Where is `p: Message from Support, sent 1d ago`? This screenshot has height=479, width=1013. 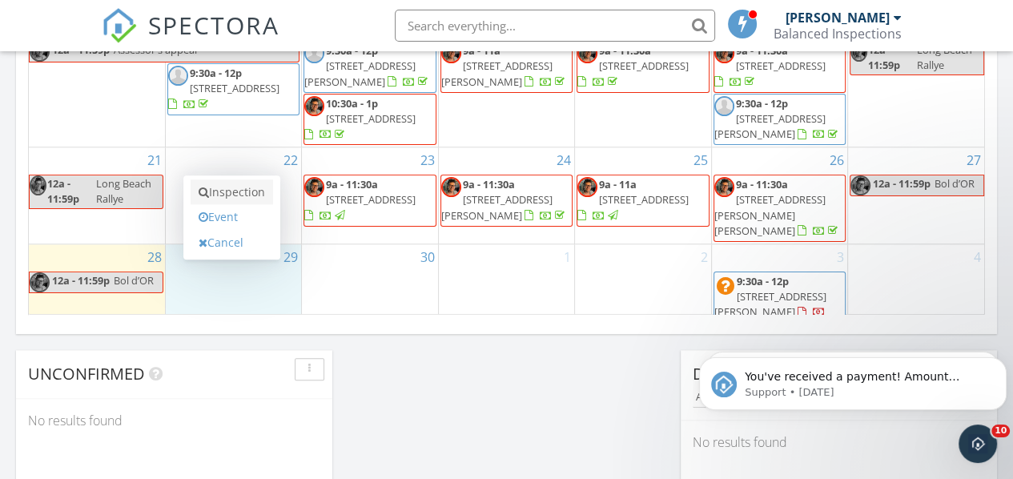
p: Message from Support, sent 1d ago is located at coordinates (173, 69).